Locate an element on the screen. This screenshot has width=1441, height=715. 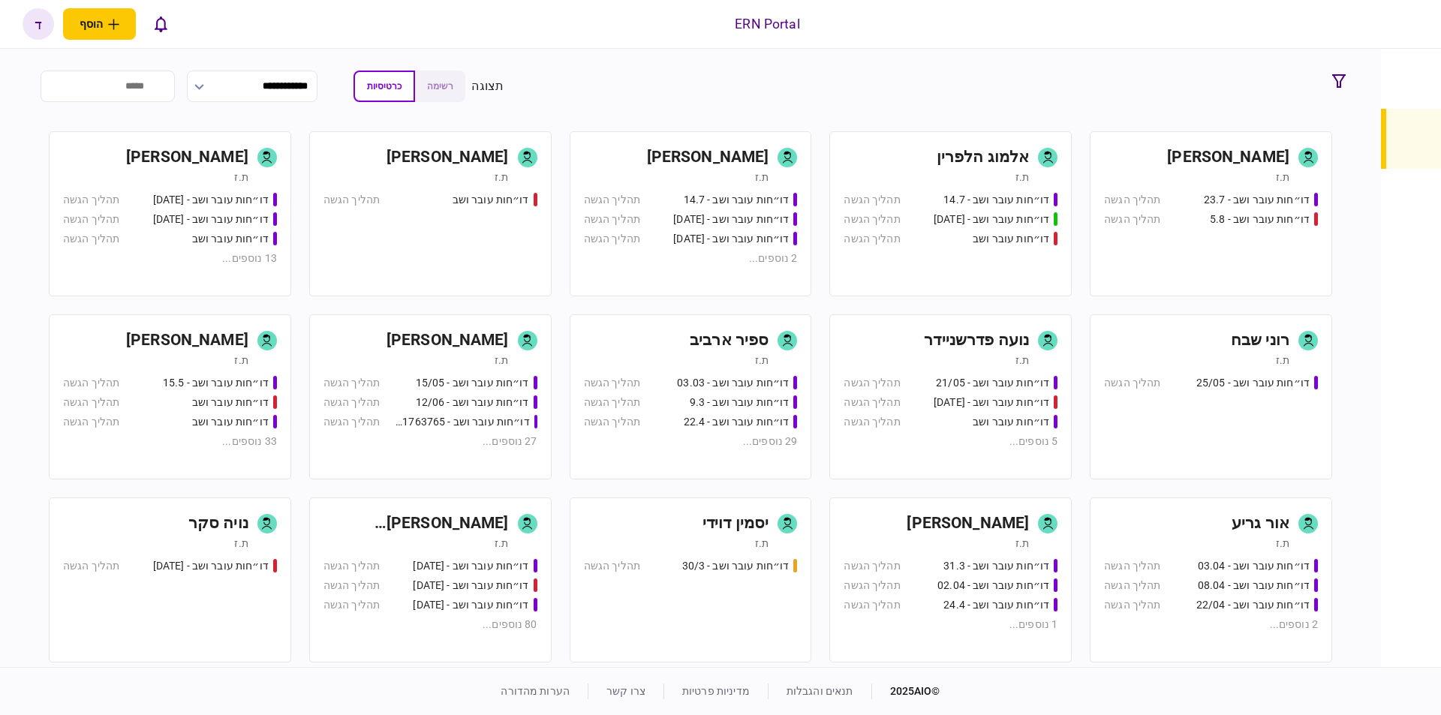
a: הערות מהדורה is located at coordinates (535, 691).